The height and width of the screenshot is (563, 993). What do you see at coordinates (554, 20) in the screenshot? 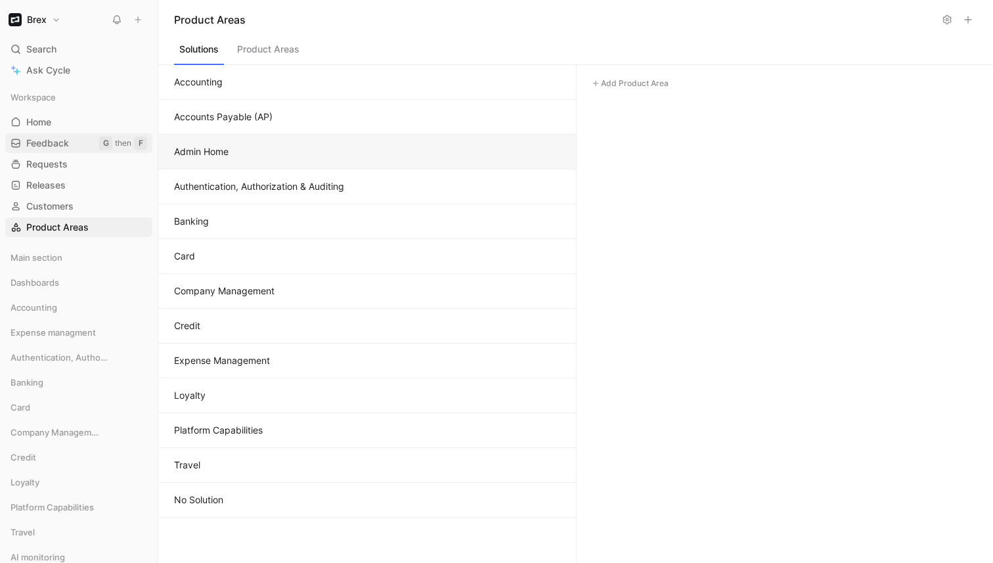
I see `h1: Product Areas` at bounding box center [554, 20].